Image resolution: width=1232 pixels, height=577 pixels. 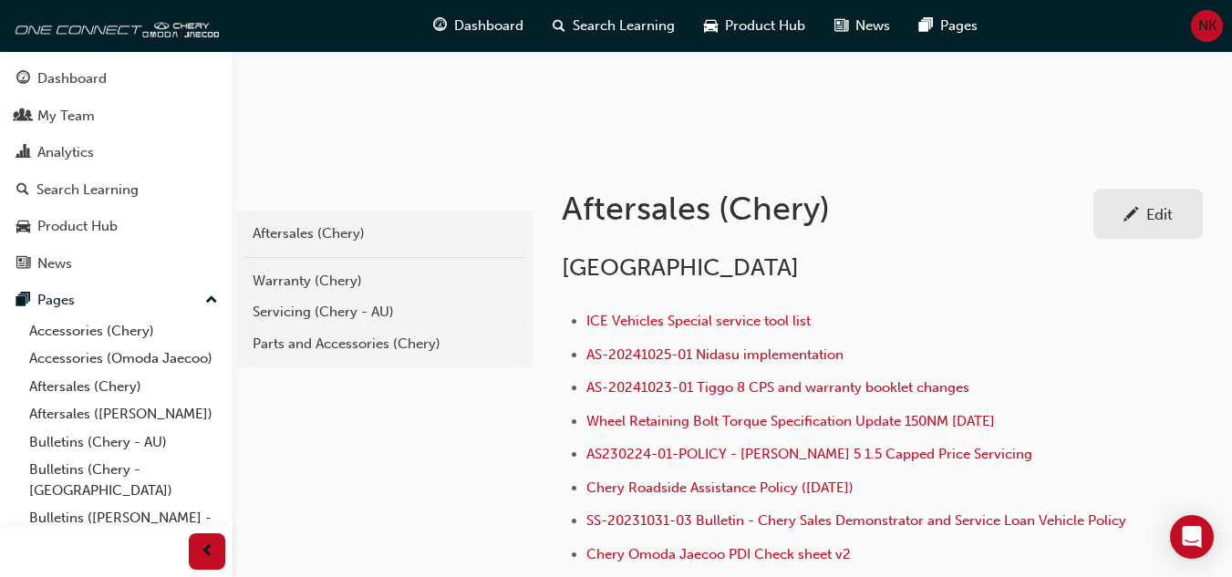 I want to click on a: ICE Vehicles Special service tool list, so click(x=698, y=321).